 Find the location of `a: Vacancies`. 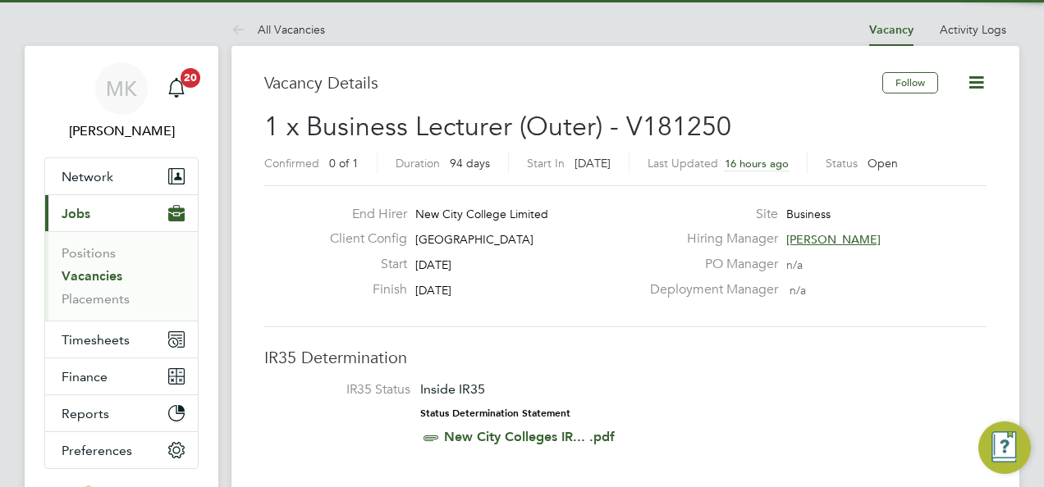

a: Vacancies is located at coordinates (92, 276).